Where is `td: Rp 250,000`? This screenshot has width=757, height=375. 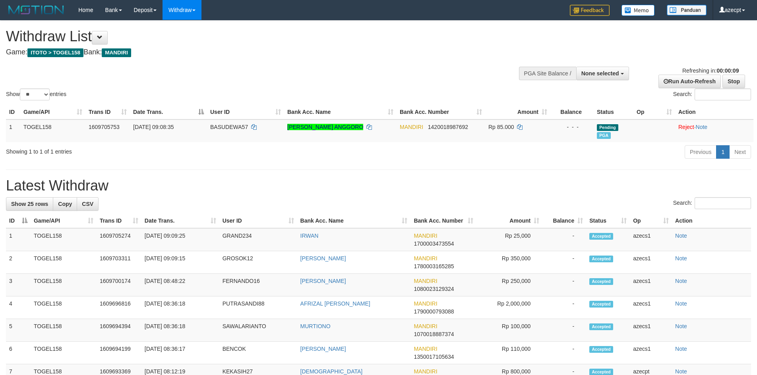 td: Rp 250,000 is located at coordinates (509, 285).